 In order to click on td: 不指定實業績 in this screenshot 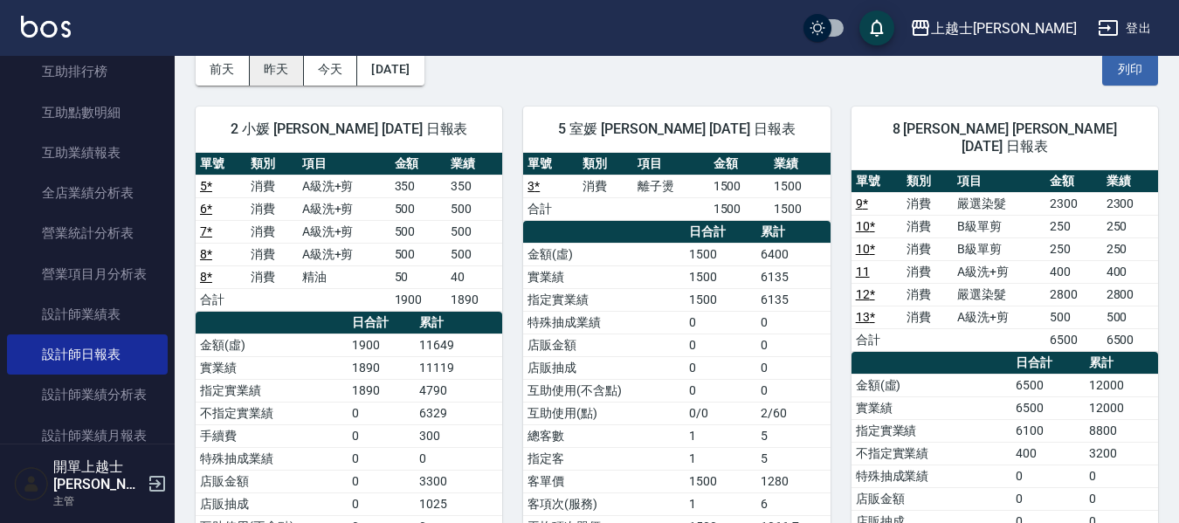, I will do `click(932, 453)`.